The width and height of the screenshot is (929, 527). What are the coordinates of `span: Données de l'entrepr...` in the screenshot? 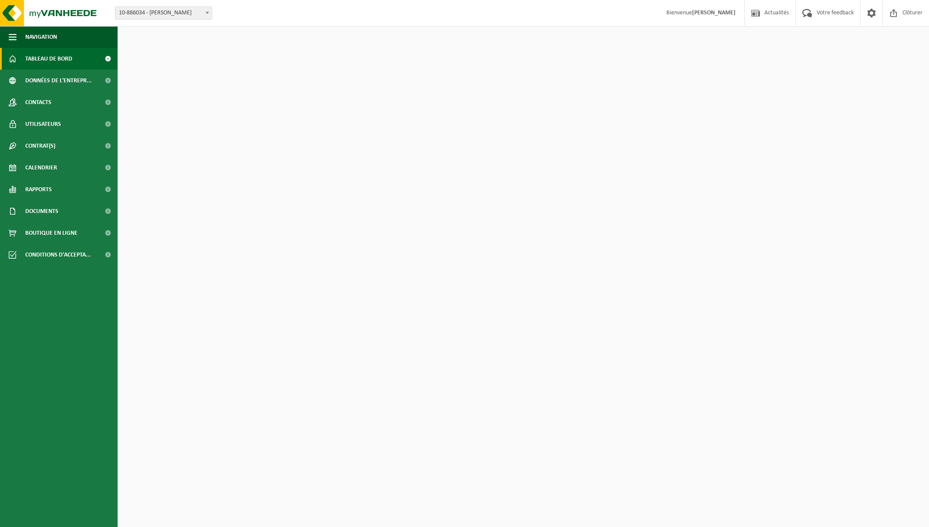 It's located at (58, 81).